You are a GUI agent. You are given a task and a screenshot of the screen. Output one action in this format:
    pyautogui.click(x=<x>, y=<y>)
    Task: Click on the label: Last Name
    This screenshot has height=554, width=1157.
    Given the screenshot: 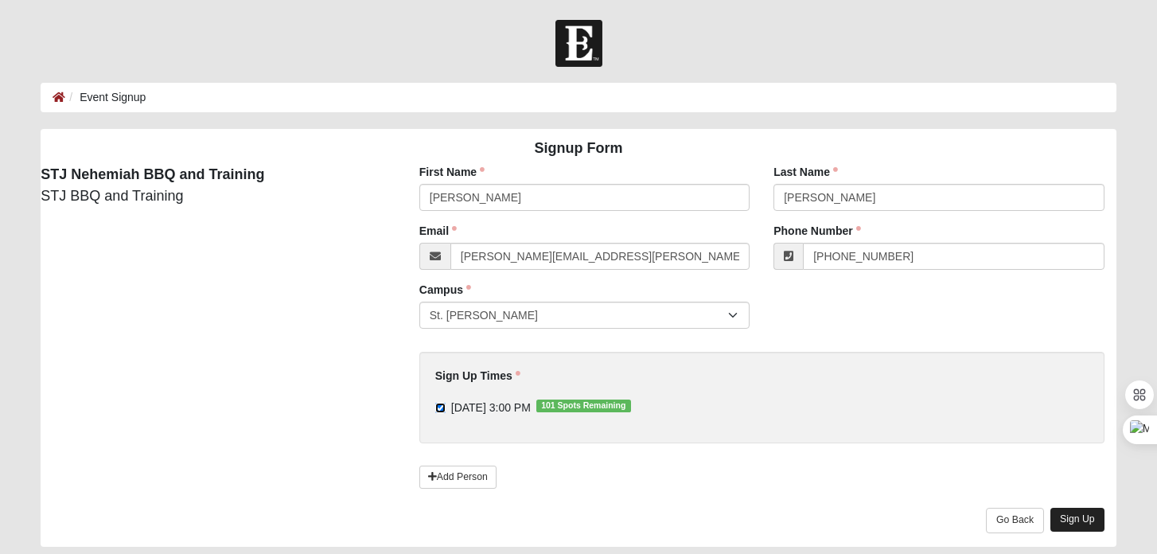 What is the action you would take?
    pyautogui.click(x=805, y=172)
    